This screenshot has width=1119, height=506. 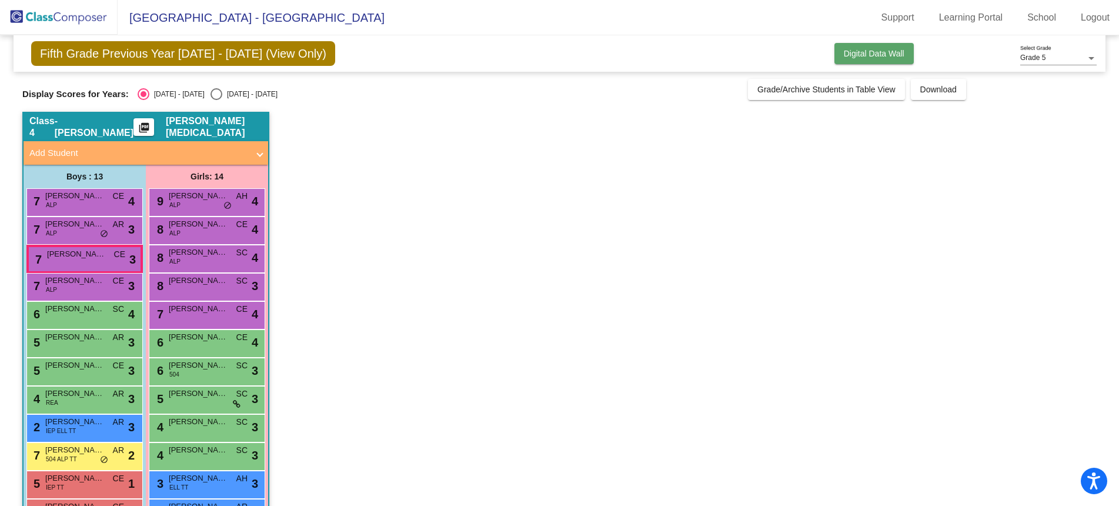 What do you see at coordinates (61, 459) in the screenshot?
I see `span: 504 ALP TT` at bounding box center [61, 459].